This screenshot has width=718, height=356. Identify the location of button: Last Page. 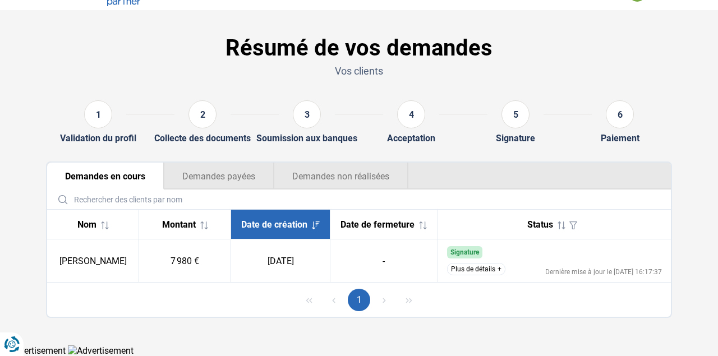
(409, 300).